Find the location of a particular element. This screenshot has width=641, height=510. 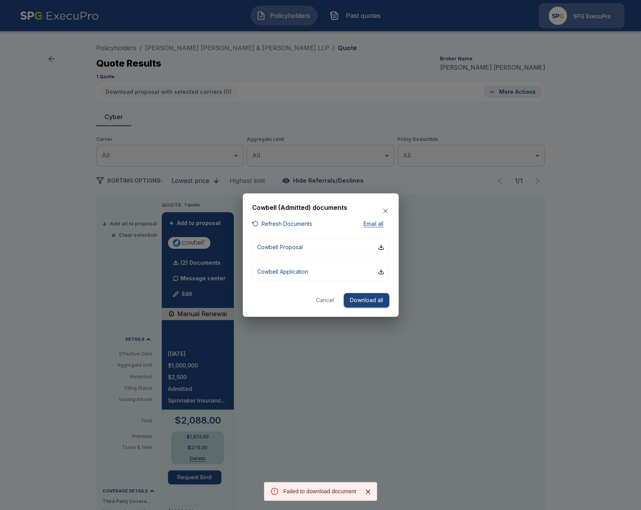

p: Cowbell Application is located at coordinates (282, 272).